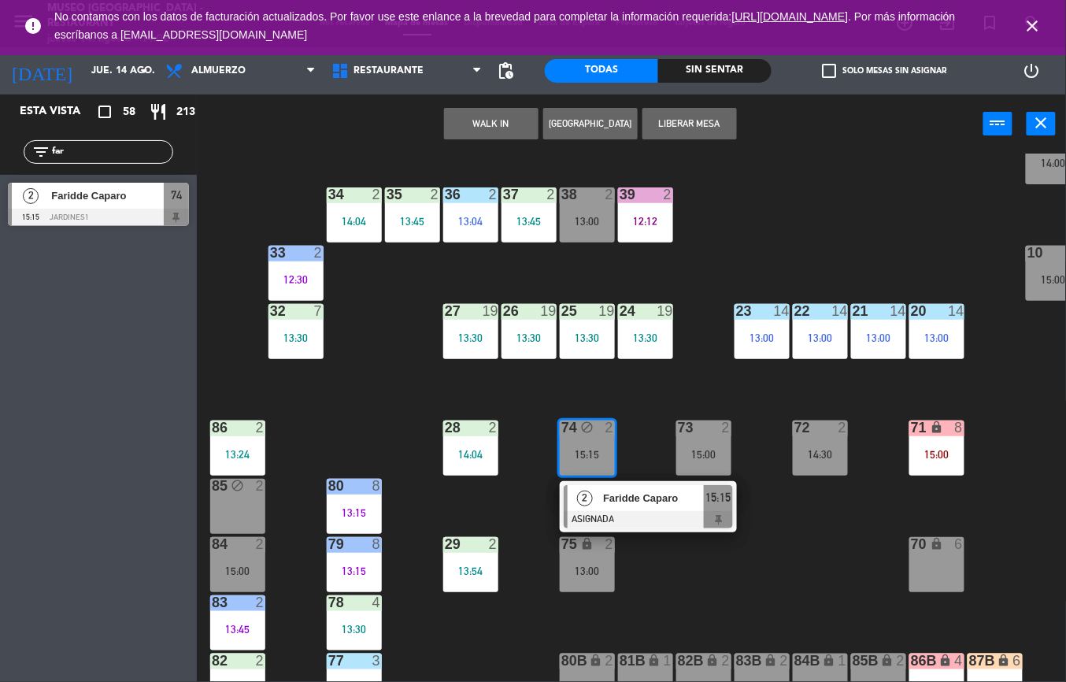  What do you see at coordinates (105, 112) in the screenshot?
I see `i: crop_square` at bounding box center [105, 112].